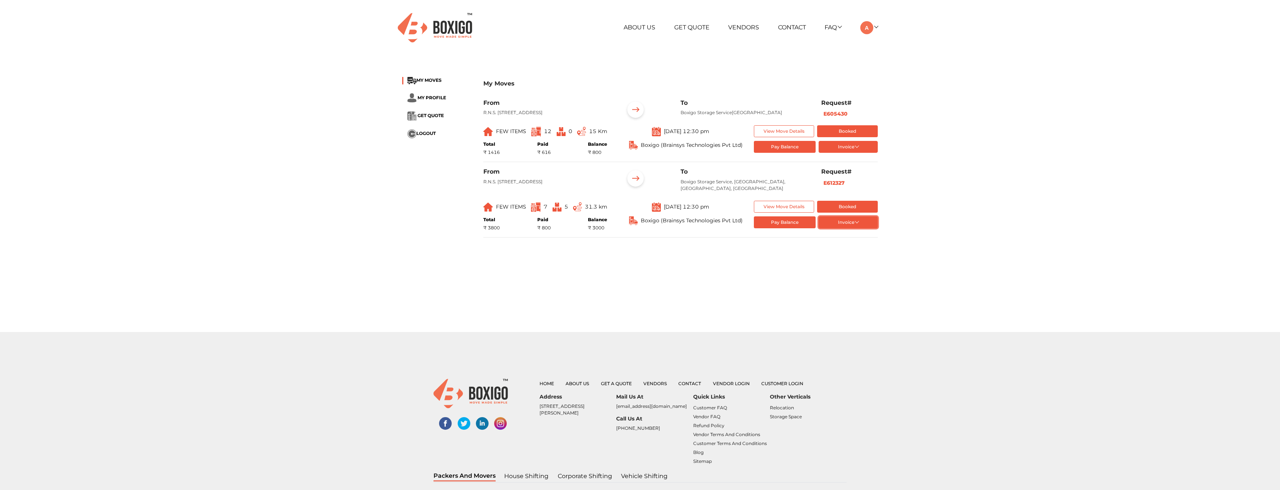 Image resolution: width=1280 pixels, height=490 pixels. I want to click on b: E605430, so click(835, 114).